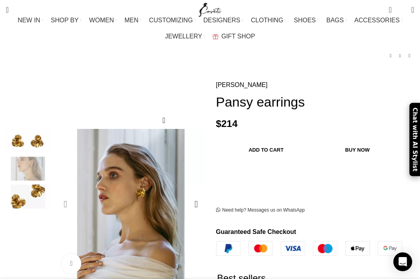 The image size is (420, 279). I want to click on span: MEN, so click(131, 20).